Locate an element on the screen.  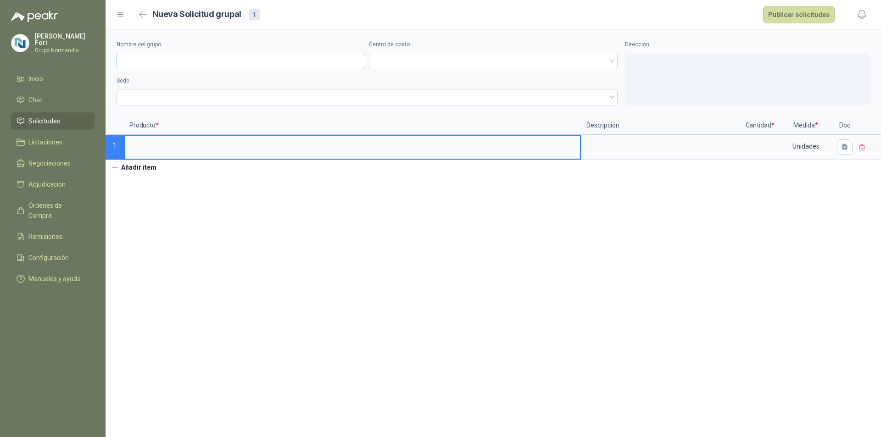
label: Sede is located at coordinates (367, 81).